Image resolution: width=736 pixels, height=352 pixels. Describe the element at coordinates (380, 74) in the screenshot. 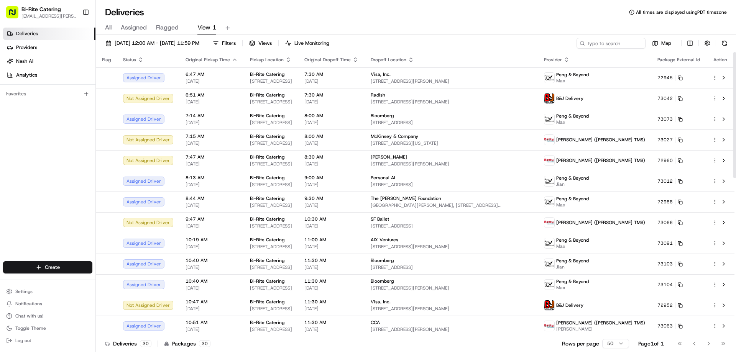

I see `span: Visa, Inc.` at that location.